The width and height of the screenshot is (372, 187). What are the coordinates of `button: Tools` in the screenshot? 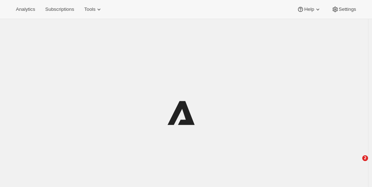 It's located at (93, 9).